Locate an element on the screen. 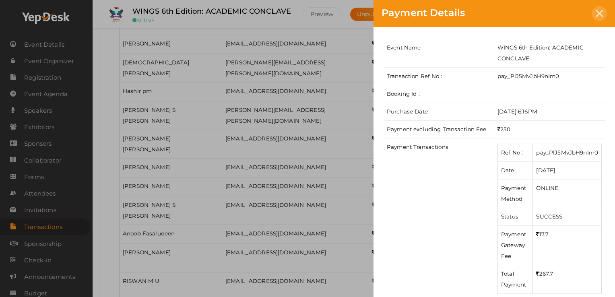 The height and width of the screenshot is (297, 615). td: Payment excluding Transaction Fee is located at coordinates (439, 129).